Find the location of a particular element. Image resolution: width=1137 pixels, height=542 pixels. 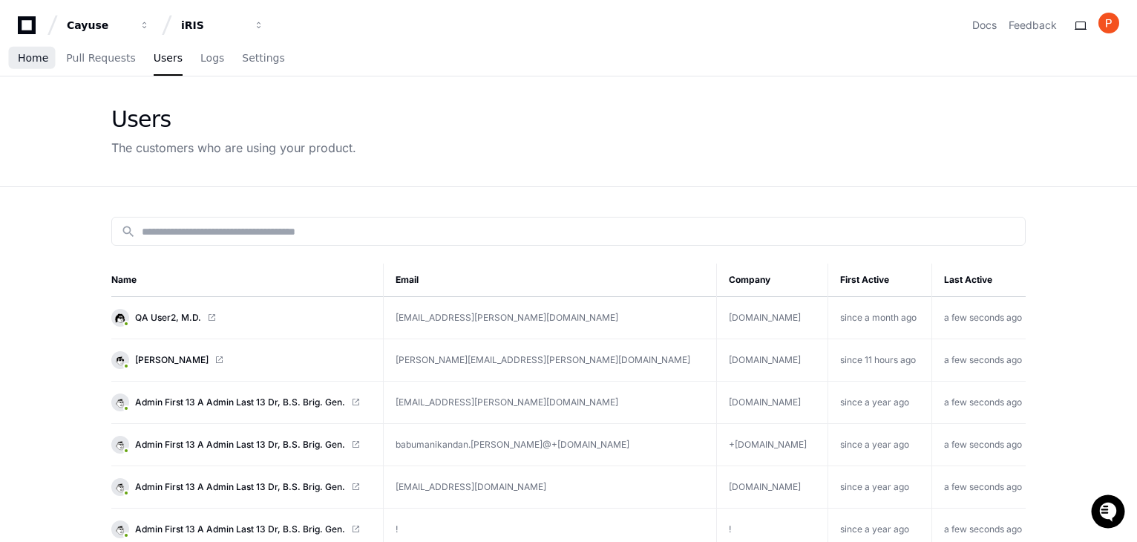

a: Home is located at coordinates (33, 59).